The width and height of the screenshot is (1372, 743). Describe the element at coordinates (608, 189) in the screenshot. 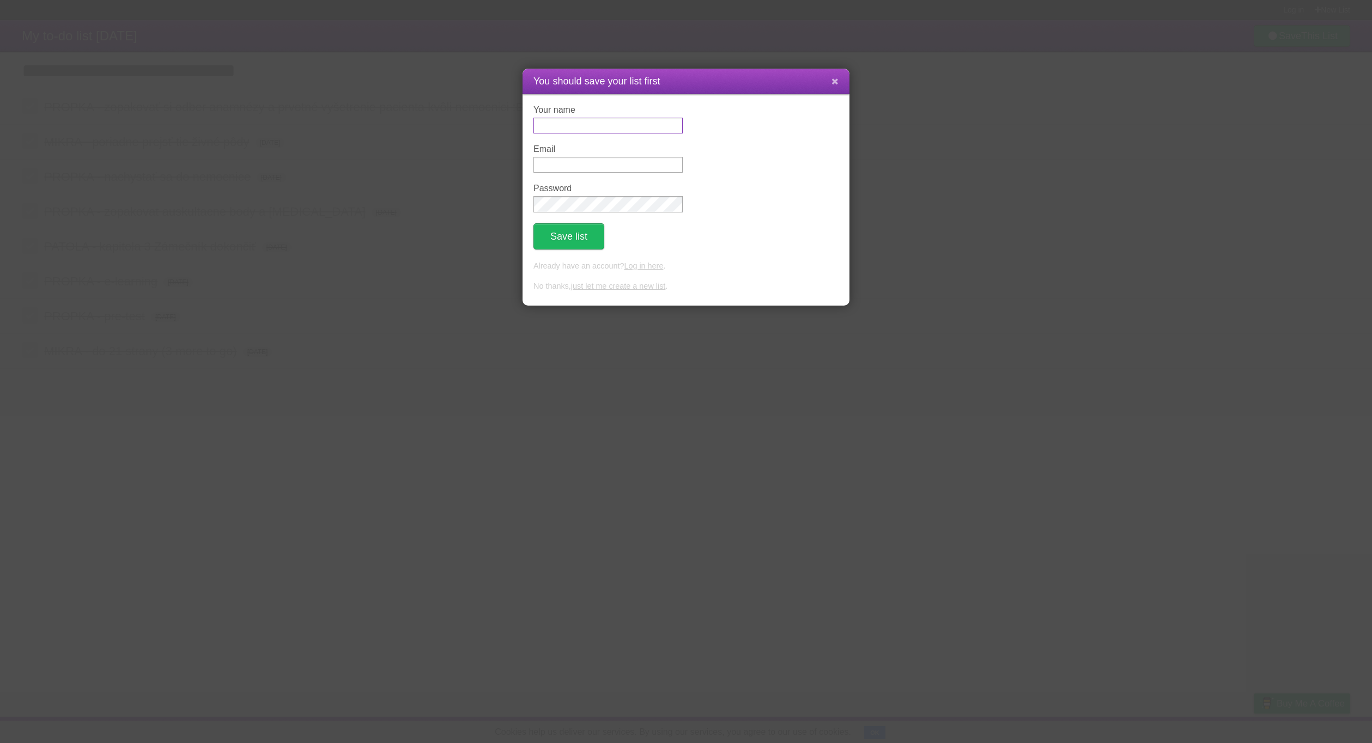

I see `label: Password` at that location.